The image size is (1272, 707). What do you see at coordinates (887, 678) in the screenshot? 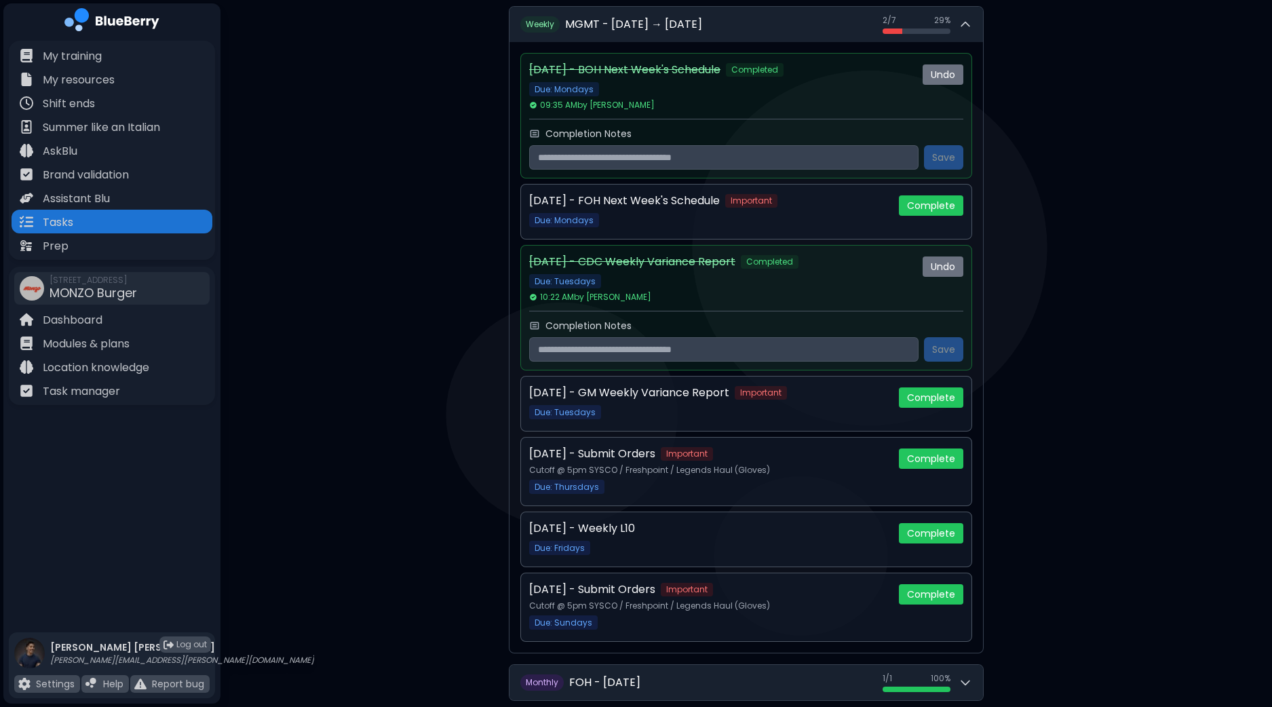
I see `span: 1 / 1` at bounding box center [887, 678].